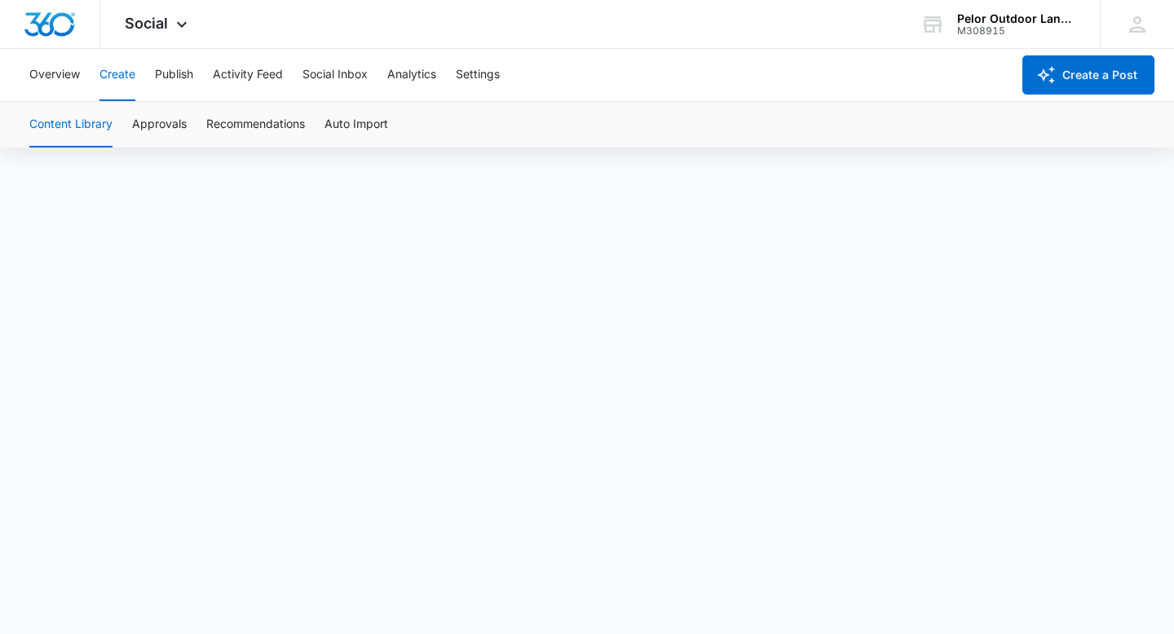 The width and height of the screenshot is (1174, 634). What do you see at coordinates (412, 75) in the screenshot?
I see `button: Analytics` at bounding box center [412, 75].